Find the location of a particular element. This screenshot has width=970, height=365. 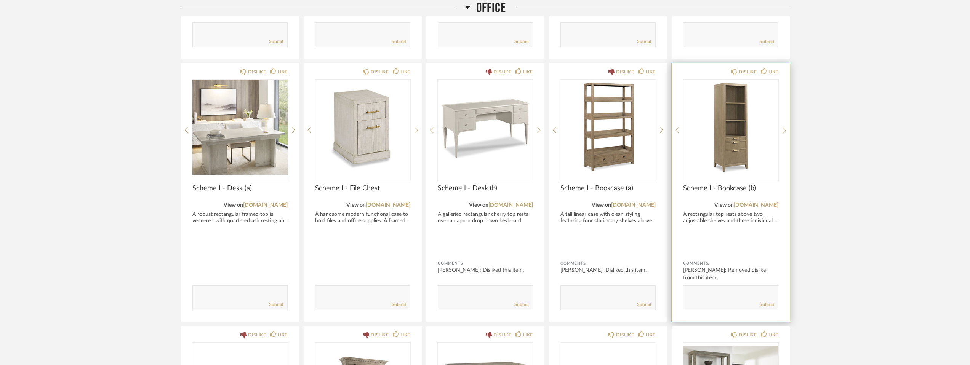

span: Scheme I - Bookcase (a) is located at coordinates (608, 189).